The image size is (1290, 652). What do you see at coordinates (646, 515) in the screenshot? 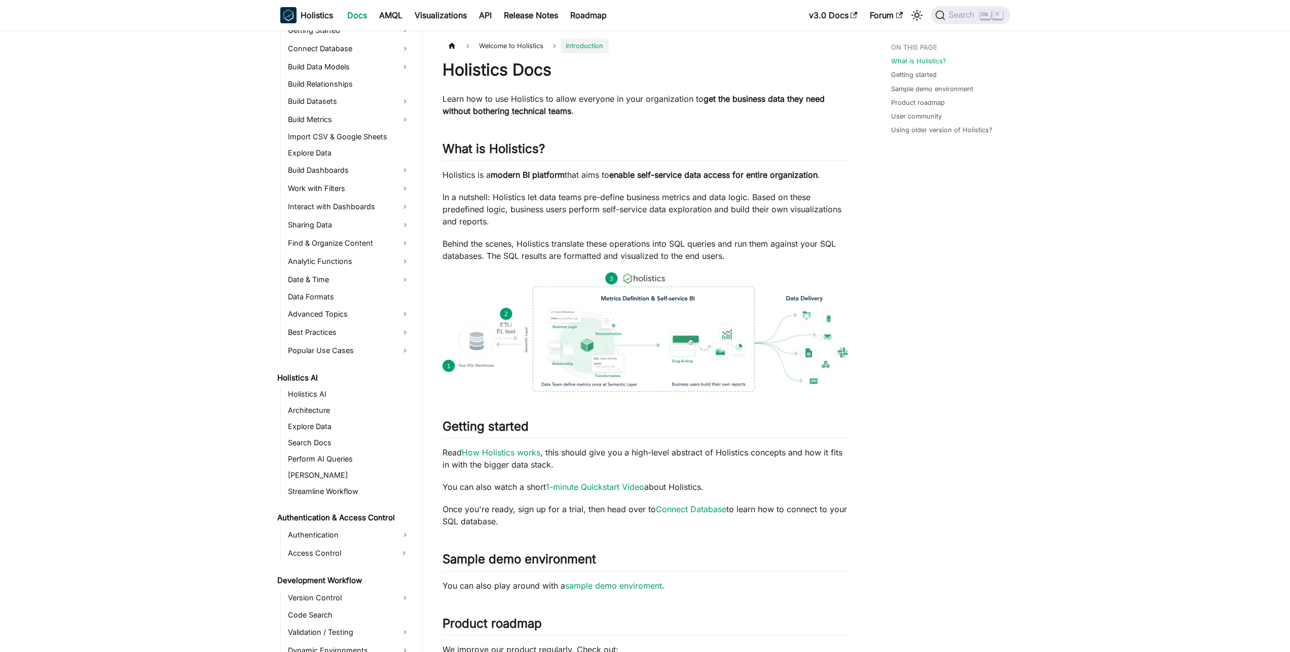
I see `p: Once you're ready, sign up for a trial, then head over to to learn how to connect to your SQL dat...` at bounding box center [646, 515].